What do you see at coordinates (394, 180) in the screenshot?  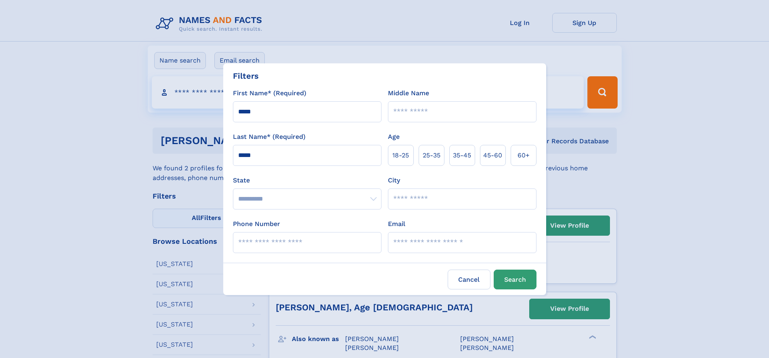 I see `label: City` at bounding box center [394, 180].